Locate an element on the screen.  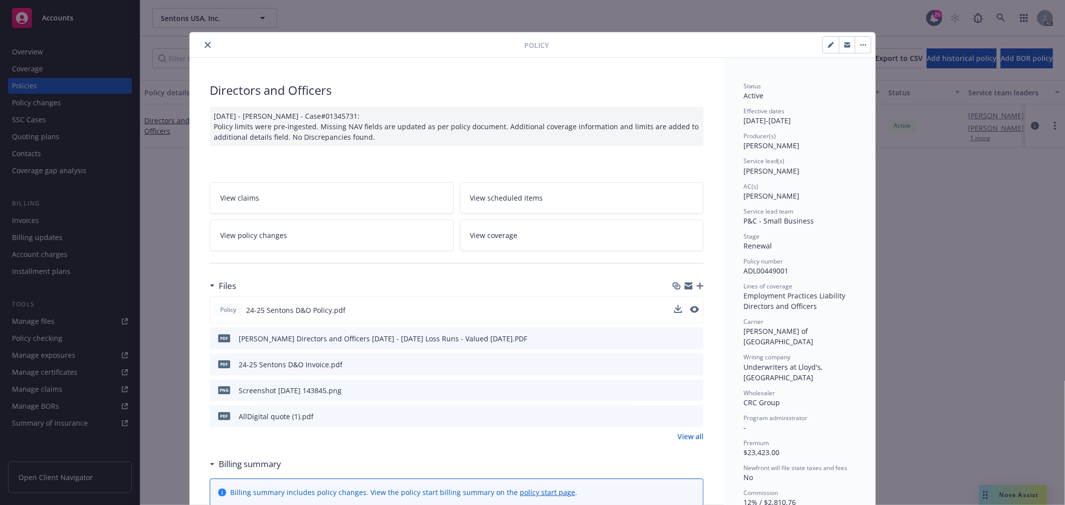
span: CRC Group is located at coordinates (762, 402).